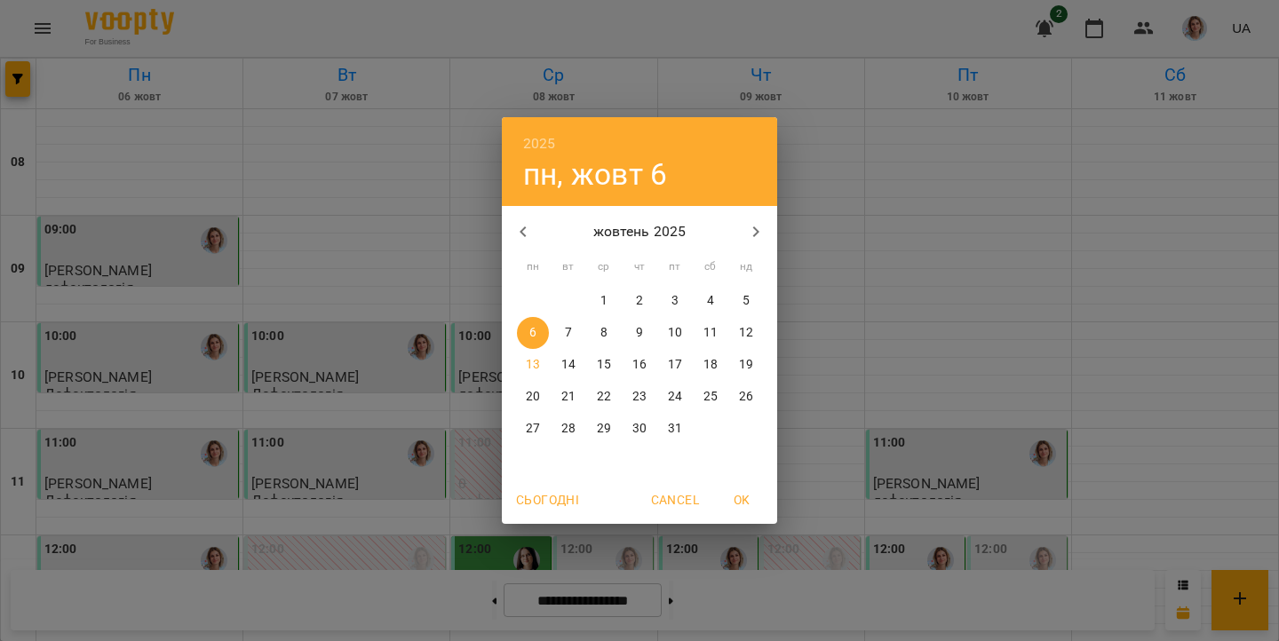 This screenshot has height=641, width=1279. What do you see at coordinates (568, 333) in the screenshot?
I see `p: 7` at bounding box center [568, 333].